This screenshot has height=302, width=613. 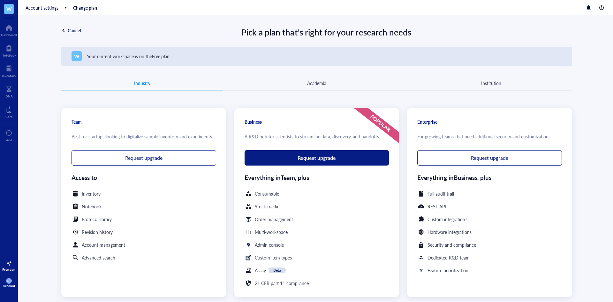 I want to click on div: Custom item types, so click(x=273, y=257).